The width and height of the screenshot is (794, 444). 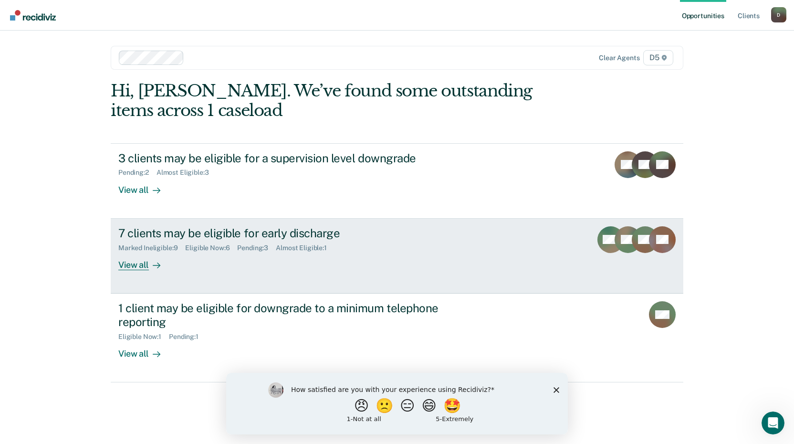 What do you see at coordinates (286, 315) in the screenshot?
I see `div: 1 client may be eligible for downgrade to a minimum telephone reporting` at bounding box center [286, 315].